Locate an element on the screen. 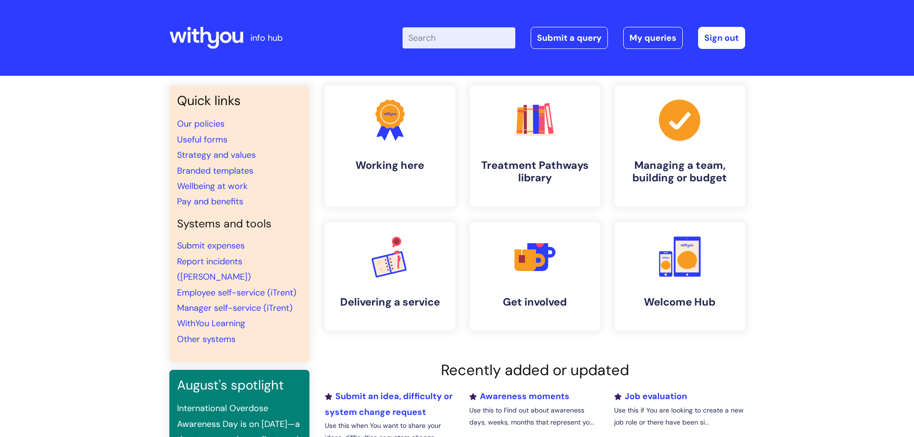 This screenshot has width=914, height=437. a: Other systems is located at coordinates (206, 339).